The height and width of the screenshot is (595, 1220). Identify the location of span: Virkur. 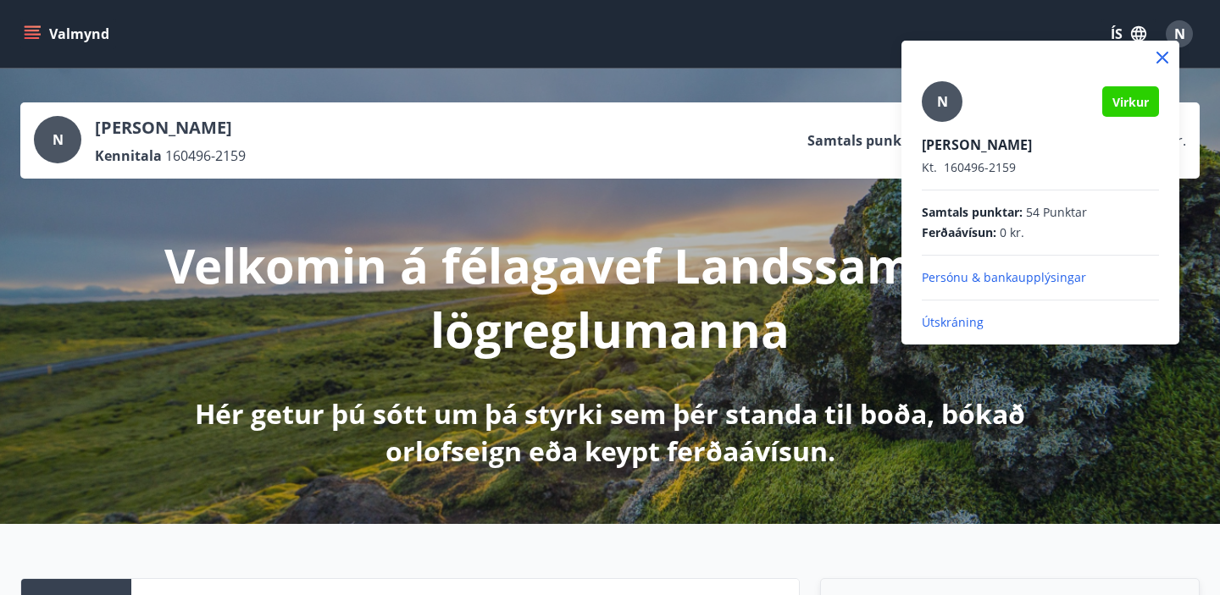
(1130, 102).